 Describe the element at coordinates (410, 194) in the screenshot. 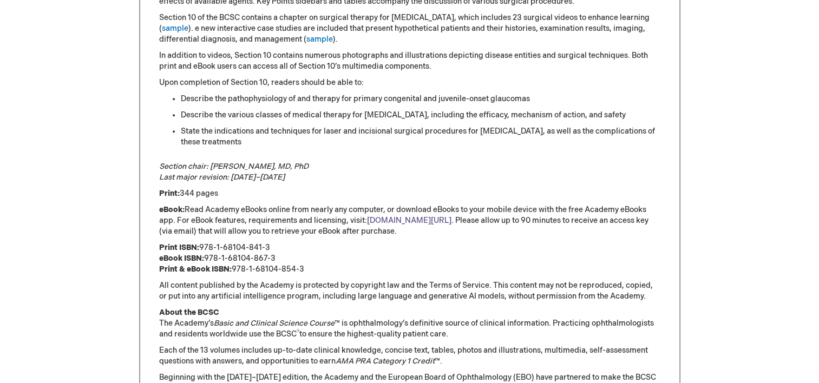

I see `p: 344 pages` at that location.